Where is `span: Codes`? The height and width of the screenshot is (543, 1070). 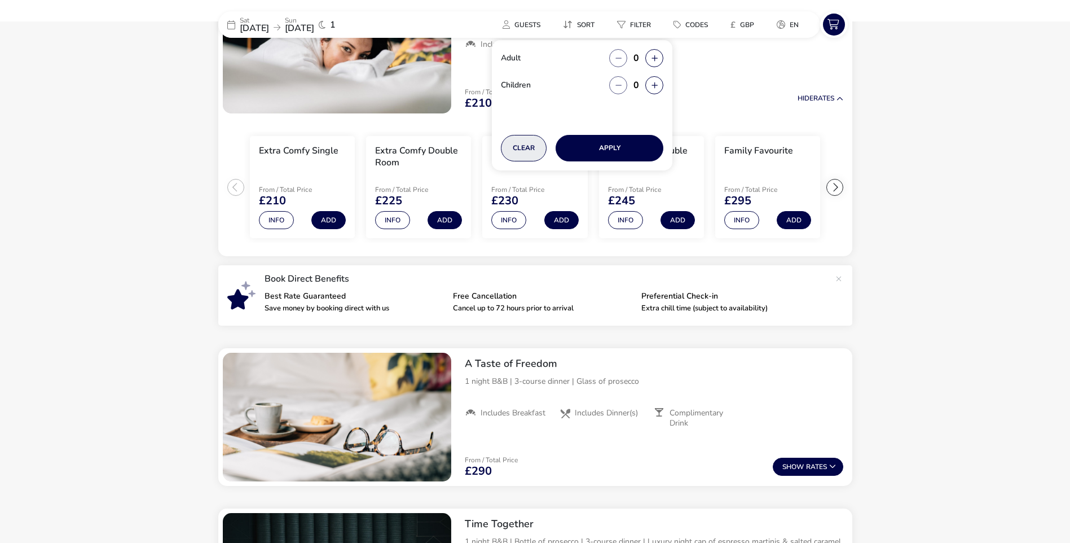 span: Codes is located at coordinates (697, 25).